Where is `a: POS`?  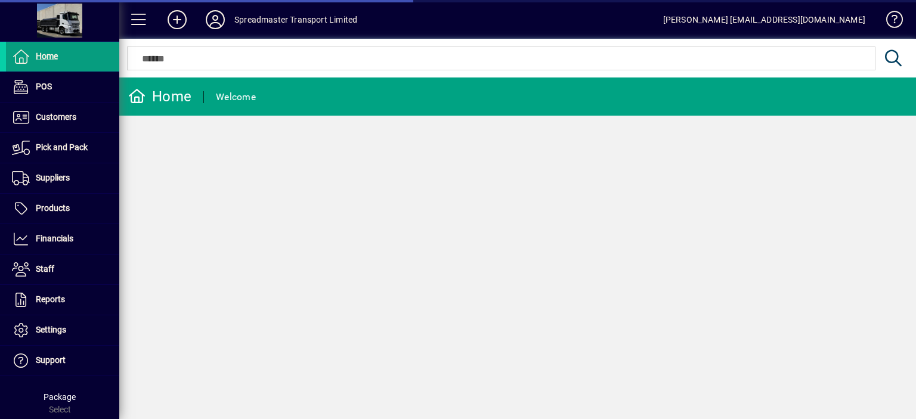
a: POS is located at coordinates (63, 87).